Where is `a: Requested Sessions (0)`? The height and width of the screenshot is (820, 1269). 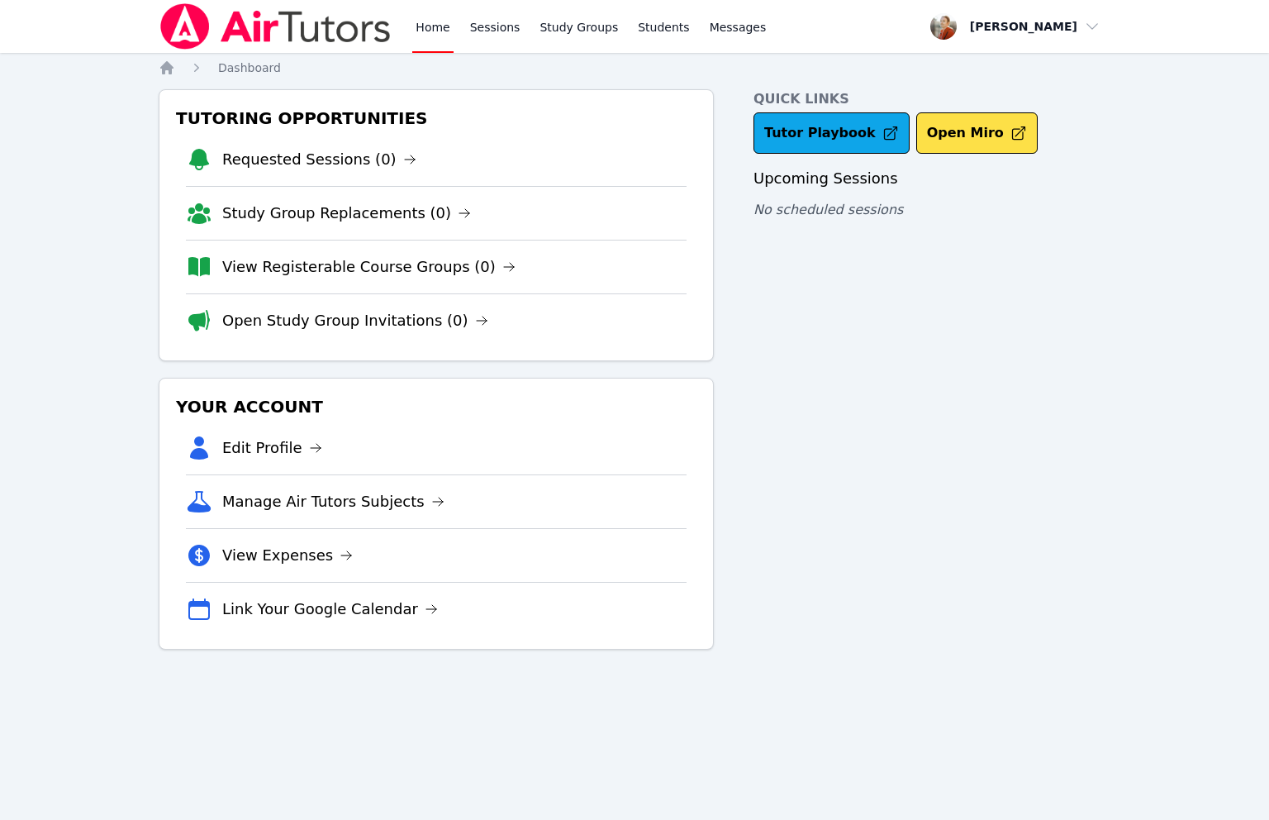
a: Requested Sessions (0) is located at coordinates (319, 160).